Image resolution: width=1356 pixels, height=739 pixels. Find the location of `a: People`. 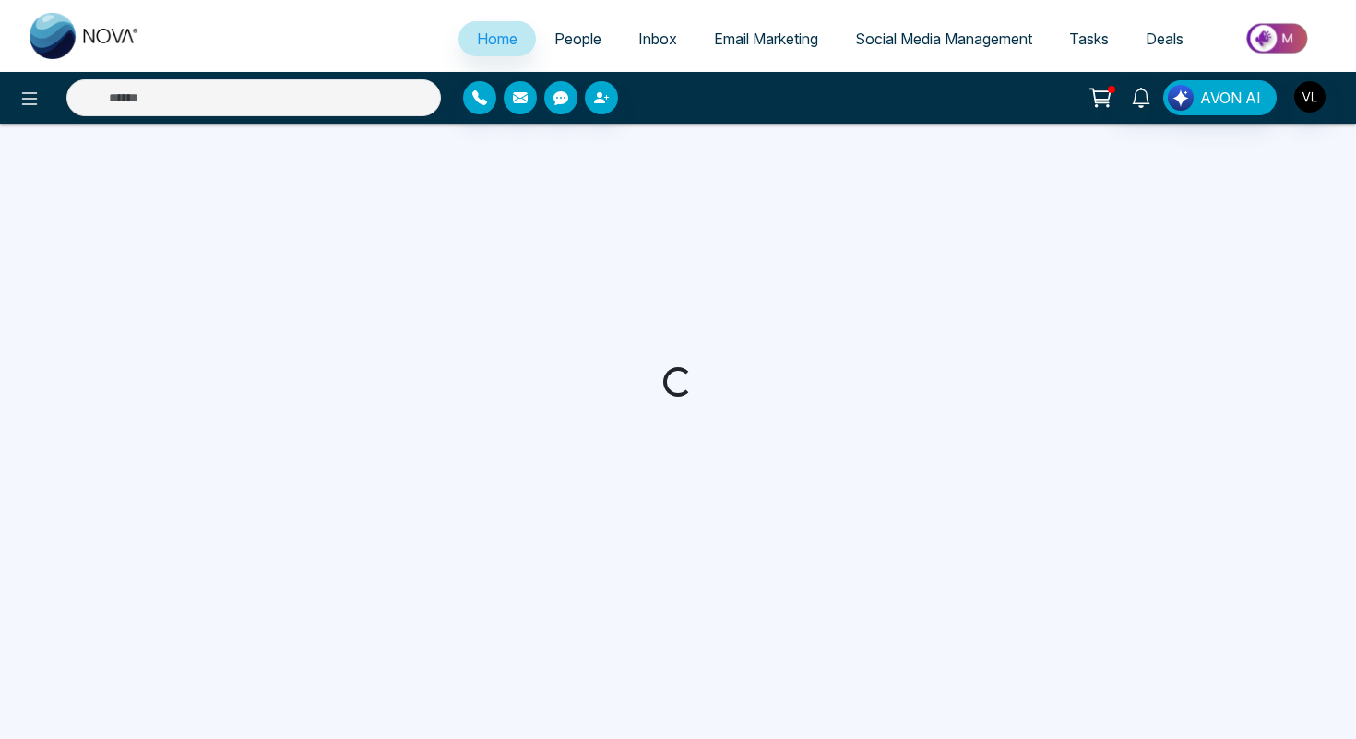

a: People is located at coordinates (578, 39).